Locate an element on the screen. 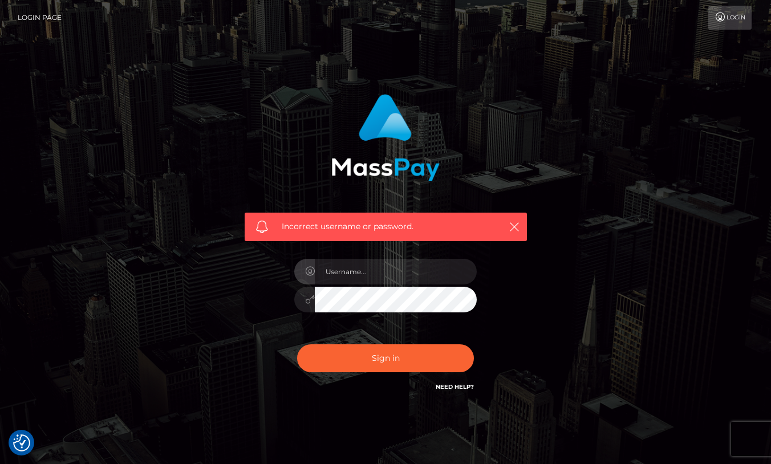 This screenshot has height=464, width=771. input: Username... is located at coordinates (396, 271).